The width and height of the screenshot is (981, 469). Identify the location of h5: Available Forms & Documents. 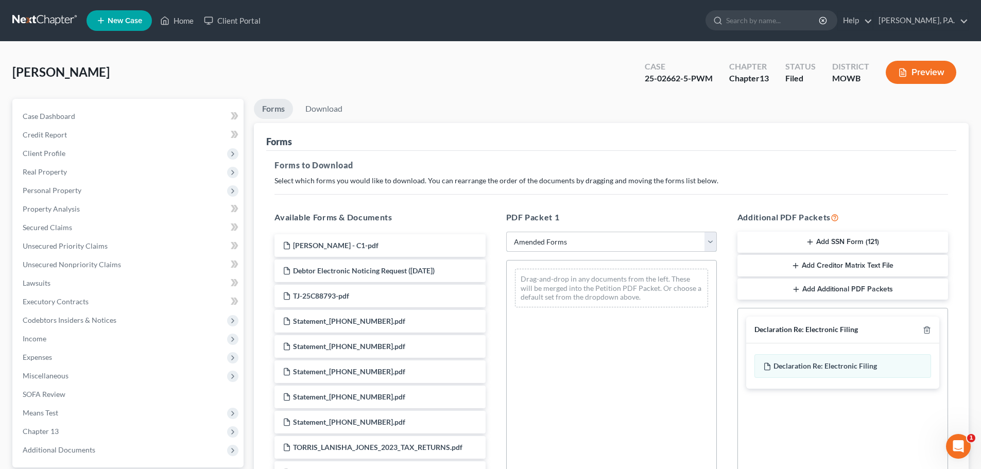
(380, 217).